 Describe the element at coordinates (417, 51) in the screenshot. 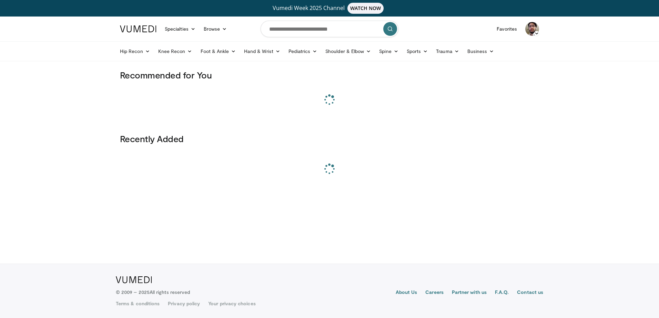

I see `a: Sports` at that location.